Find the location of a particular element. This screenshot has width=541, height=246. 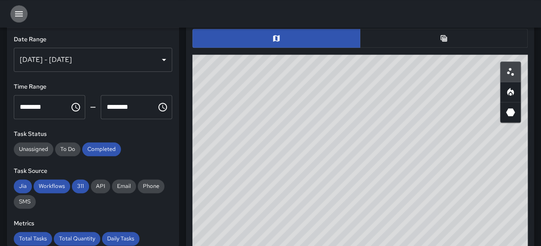

div: Workflows is located at coordinates (52, 186).